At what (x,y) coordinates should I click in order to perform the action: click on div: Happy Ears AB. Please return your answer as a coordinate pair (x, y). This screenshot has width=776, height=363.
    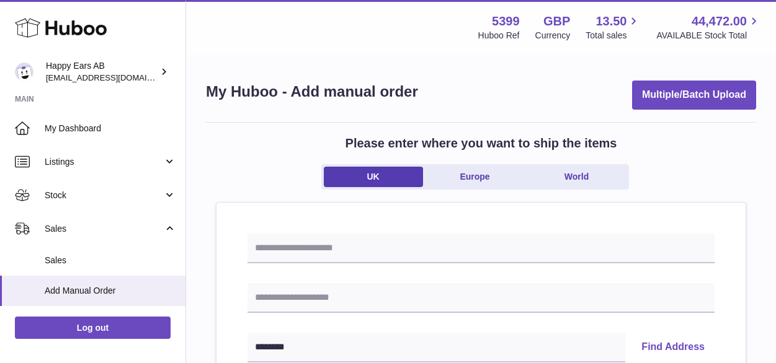
    Looking at the image, I should click on (102, 72).